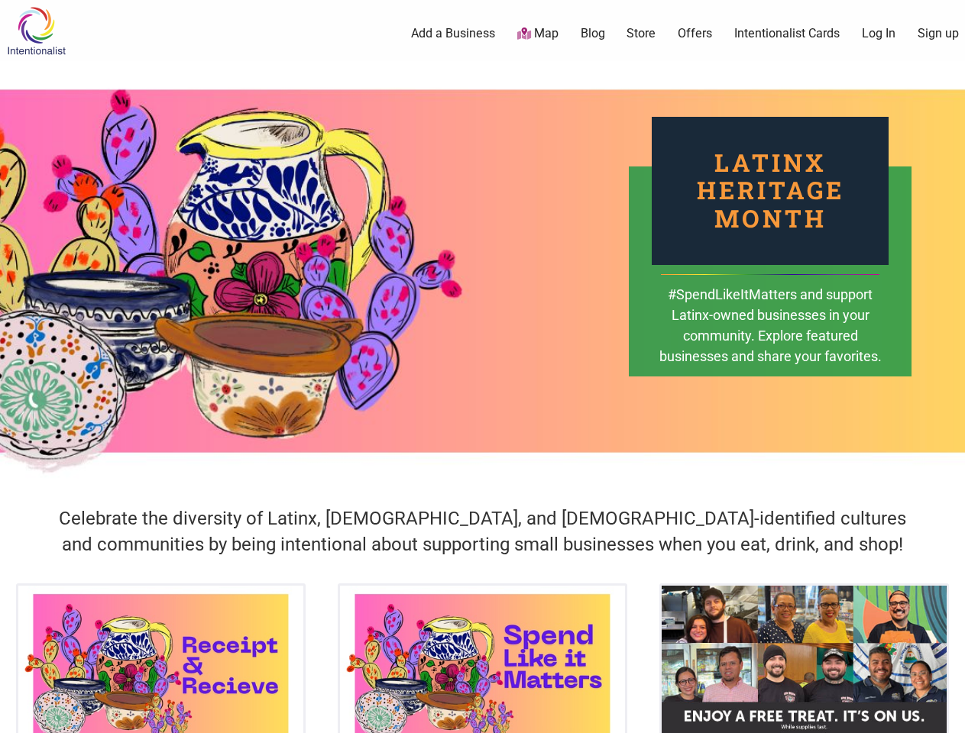  What do you see at coordinates (878, 34) in the screenshot?
I see `a: Log In` at bounding box center [878, 34].